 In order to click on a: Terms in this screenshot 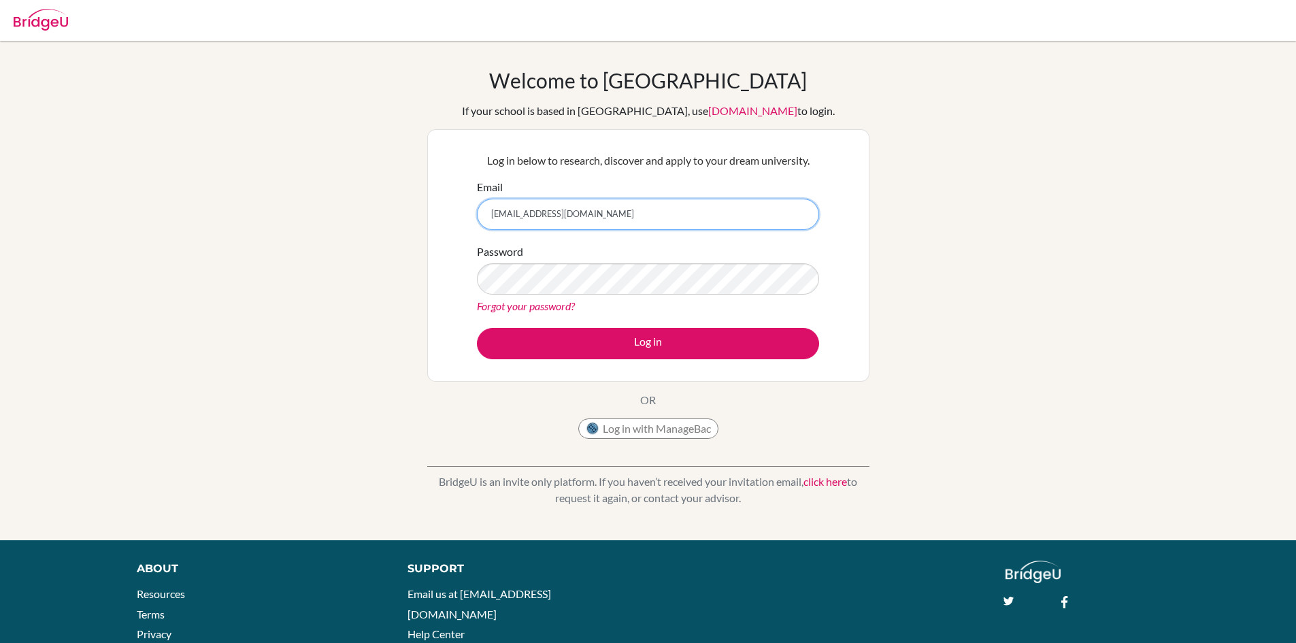, I will do `click(150, 614)`.